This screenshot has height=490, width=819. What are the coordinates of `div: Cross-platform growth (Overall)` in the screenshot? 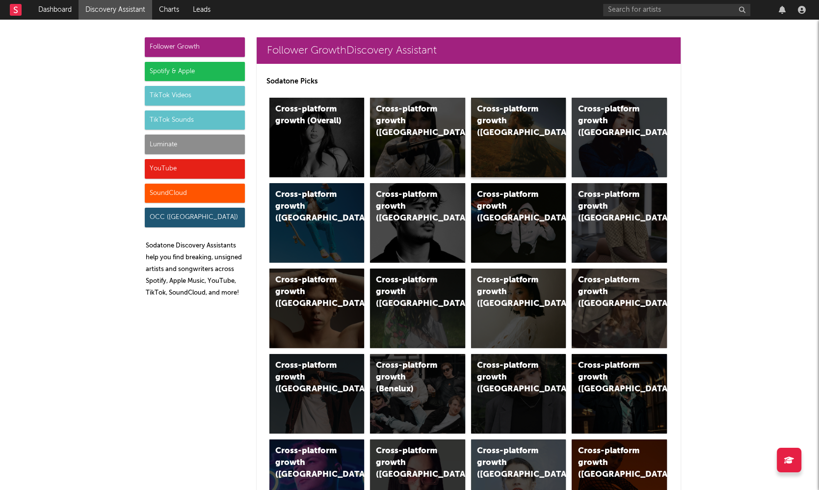 It's located at (309, 115).